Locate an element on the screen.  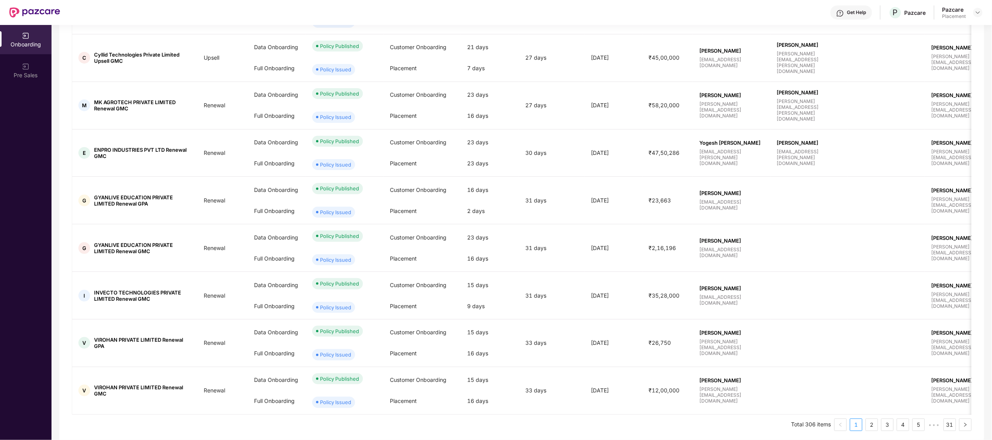
div: E is located at coordinates (84, 153).